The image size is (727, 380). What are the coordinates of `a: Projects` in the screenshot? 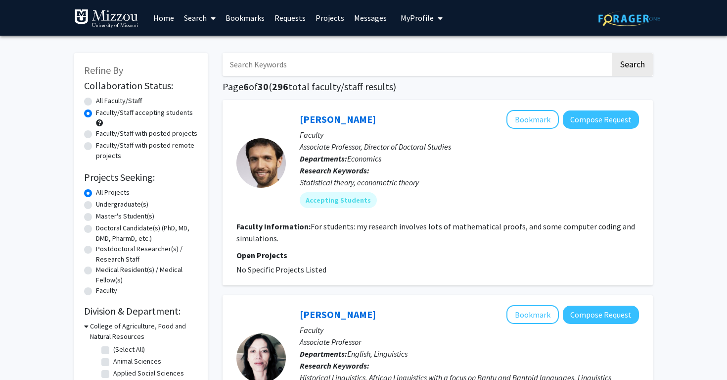 It's located at (330, 18).